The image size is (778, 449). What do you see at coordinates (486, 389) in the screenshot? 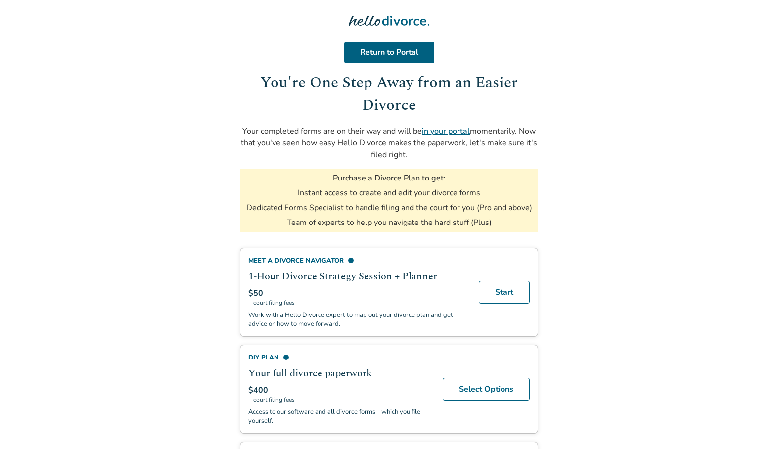
I see `a: Select Options` at bounding box center [486, 389].